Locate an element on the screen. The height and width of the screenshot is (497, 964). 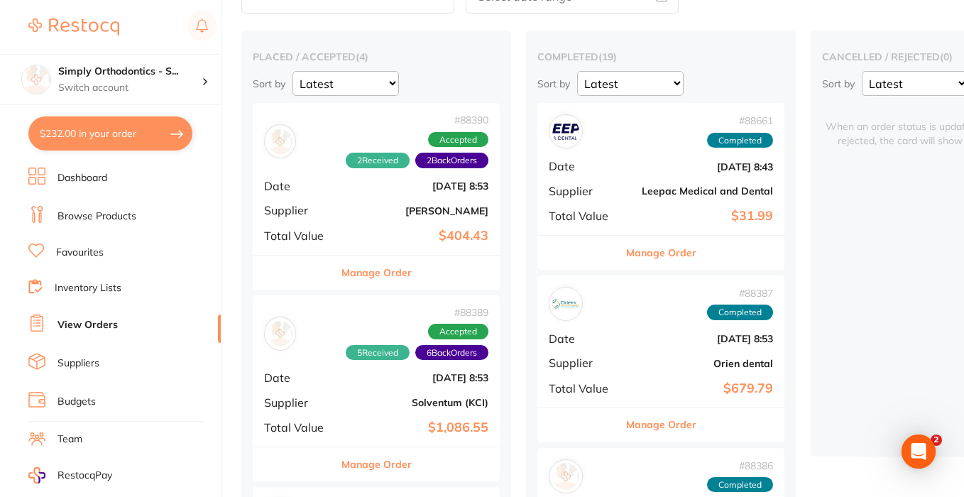
img: Orien dental is located at coordinates (566, 304).